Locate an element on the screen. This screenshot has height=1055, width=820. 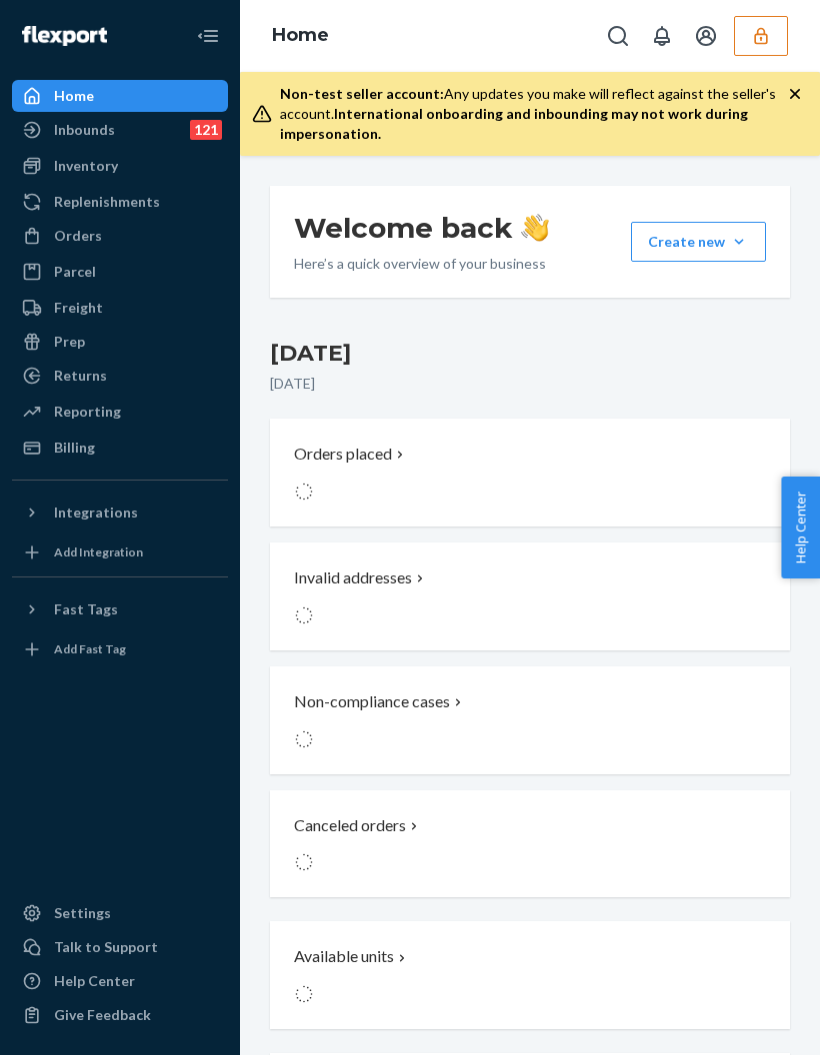
a: Prep is located at coordinates (120, 342).